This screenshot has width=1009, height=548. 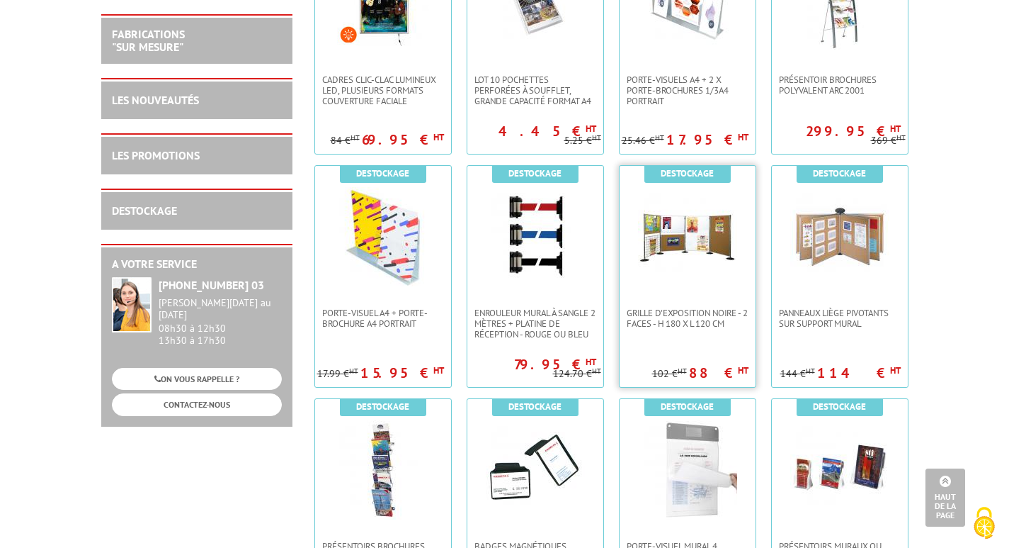 What do you see at coordinates (688, 90) in the screenshot?
I see `span: Porte-Visuels A4 + 2 x Porte-brochures 1/3A4 portrait` at bounding box center [688, 90].